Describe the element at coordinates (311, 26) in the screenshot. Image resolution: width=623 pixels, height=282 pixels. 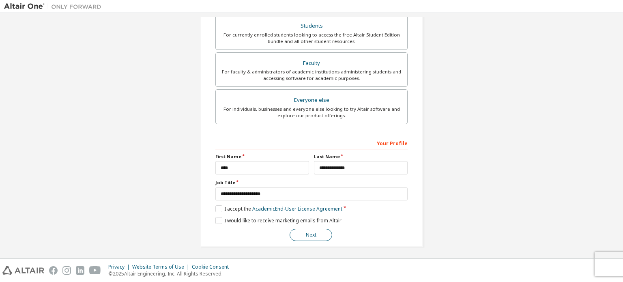
I see `div: Students` at that location.